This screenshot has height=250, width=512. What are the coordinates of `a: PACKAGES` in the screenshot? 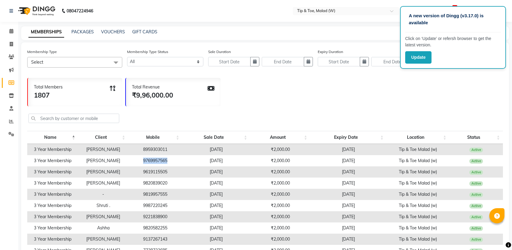 It's located at (83, 32).